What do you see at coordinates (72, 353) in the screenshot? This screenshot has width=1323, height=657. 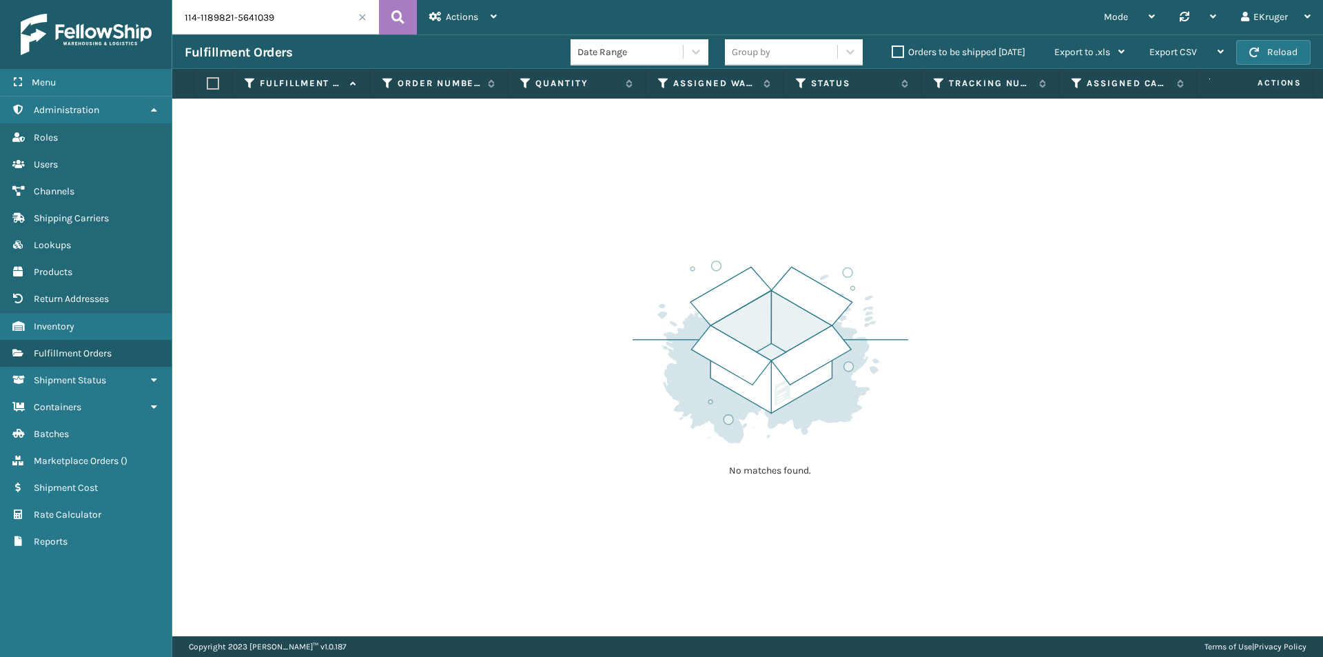 I see `span: Fulfillment Orders` at bounding box center [72, 353].